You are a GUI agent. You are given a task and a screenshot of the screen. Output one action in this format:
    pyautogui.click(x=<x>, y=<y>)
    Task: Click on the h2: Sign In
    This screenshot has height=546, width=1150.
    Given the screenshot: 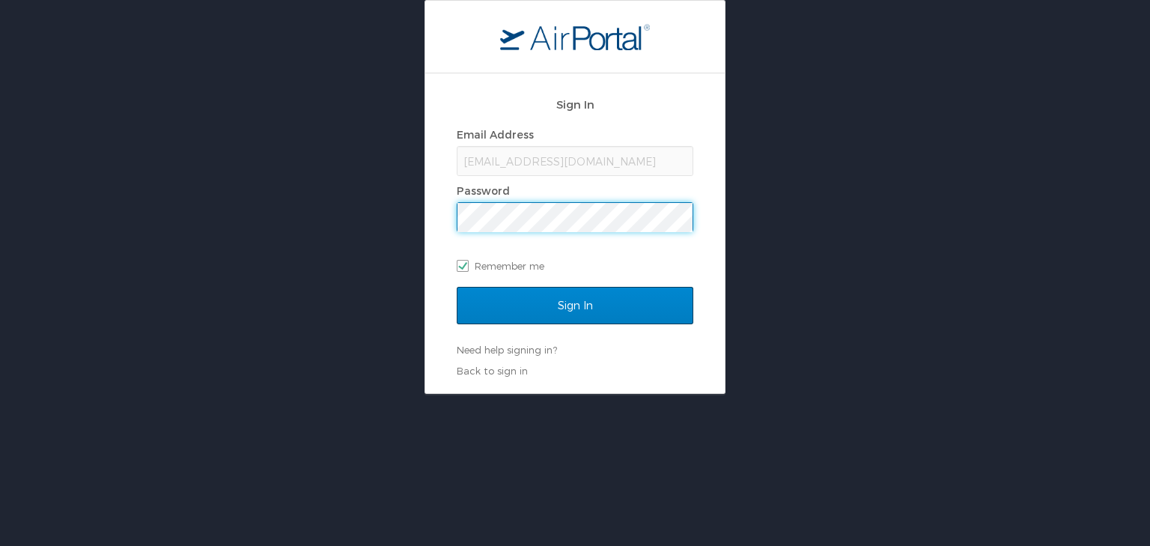 What is the action you would take?
    pyautogui.click(x=575, y=104)
    